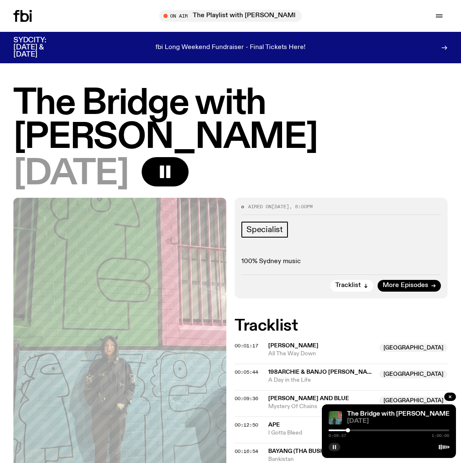 Image resolution: width=461 pixels, height=463 pixels. What do you see at coordinates (265, 230) in the screenshot?
I see `a: Specialist` at bounding box center [265, 230].